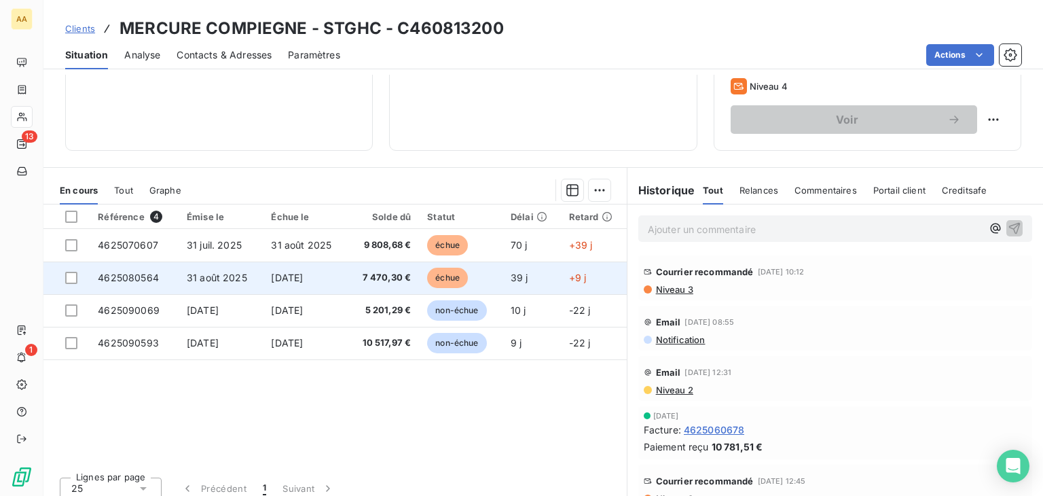  I want to click on span: Niveau 3, so click(673, 289).